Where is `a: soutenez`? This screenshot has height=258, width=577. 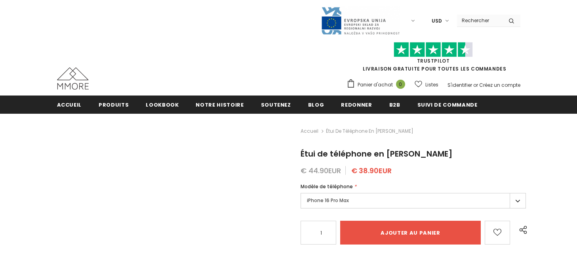 a: soutenez is located at coordinates (276, 104).